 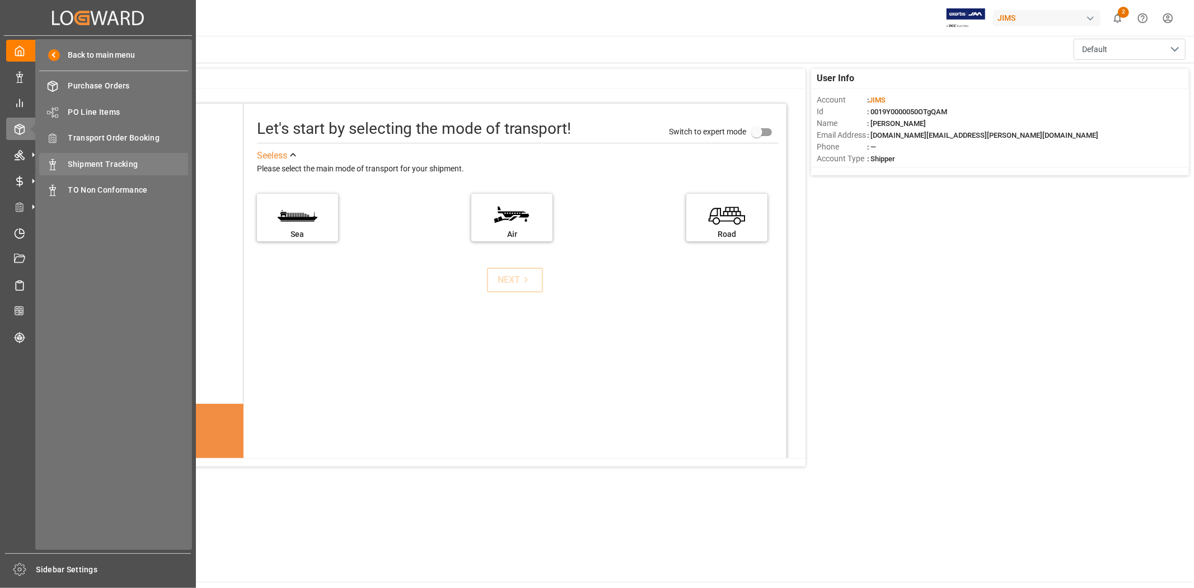 I want to click on a: Data Management, so click(x=98, y=76).